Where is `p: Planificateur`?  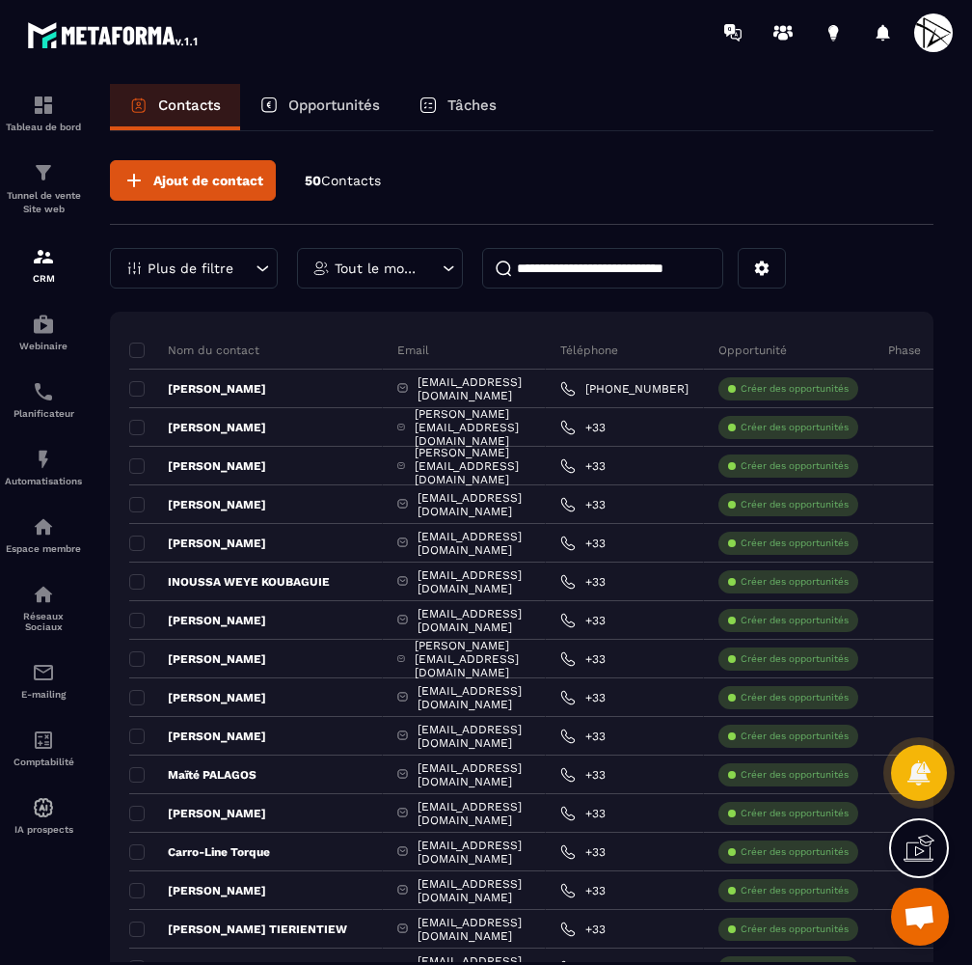 p: Planificateur is located at coordinates (43, 413).